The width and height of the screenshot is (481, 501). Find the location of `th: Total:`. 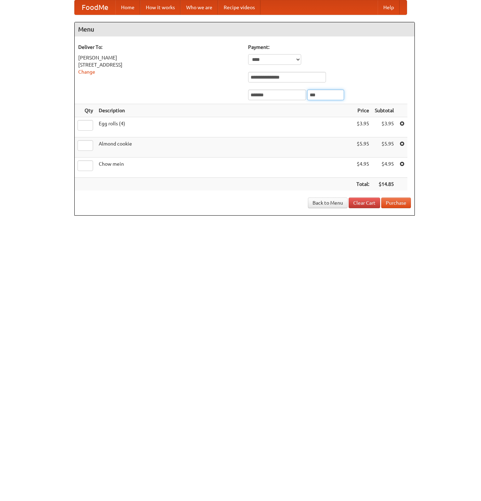

th: Total: is located at coordinates (363, 184).